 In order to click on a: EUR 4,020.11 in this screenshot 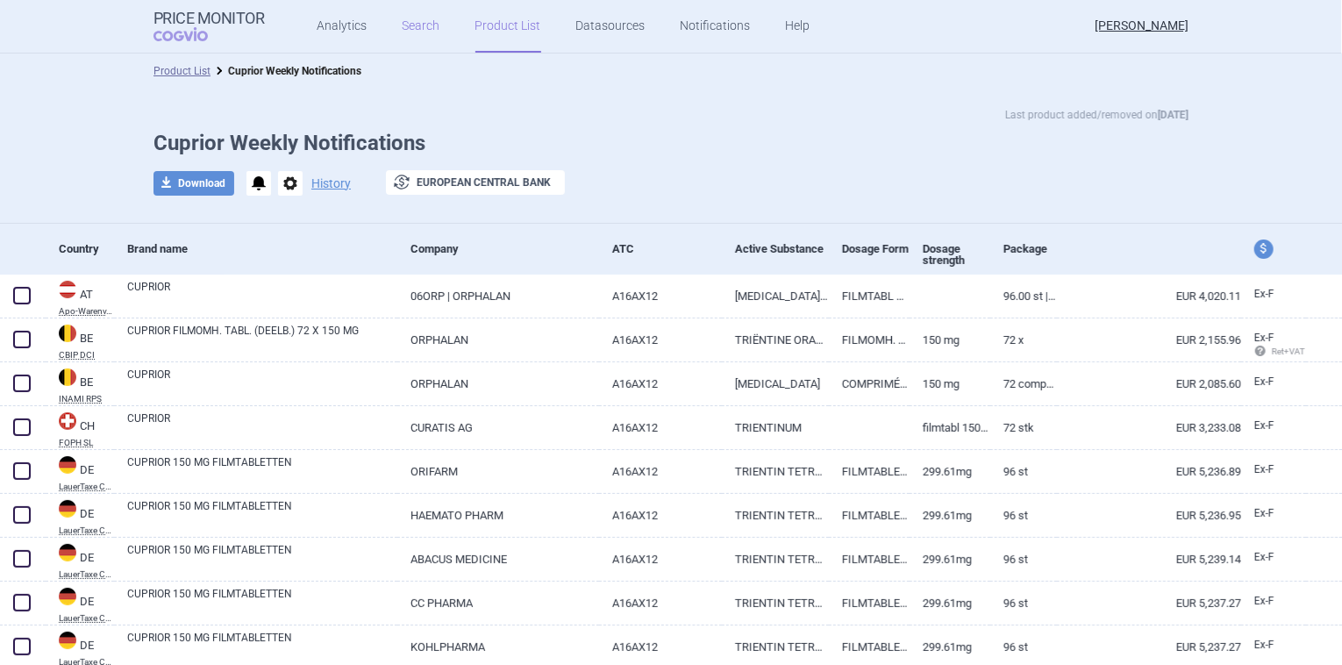, I will do `click(1149, 296)`.